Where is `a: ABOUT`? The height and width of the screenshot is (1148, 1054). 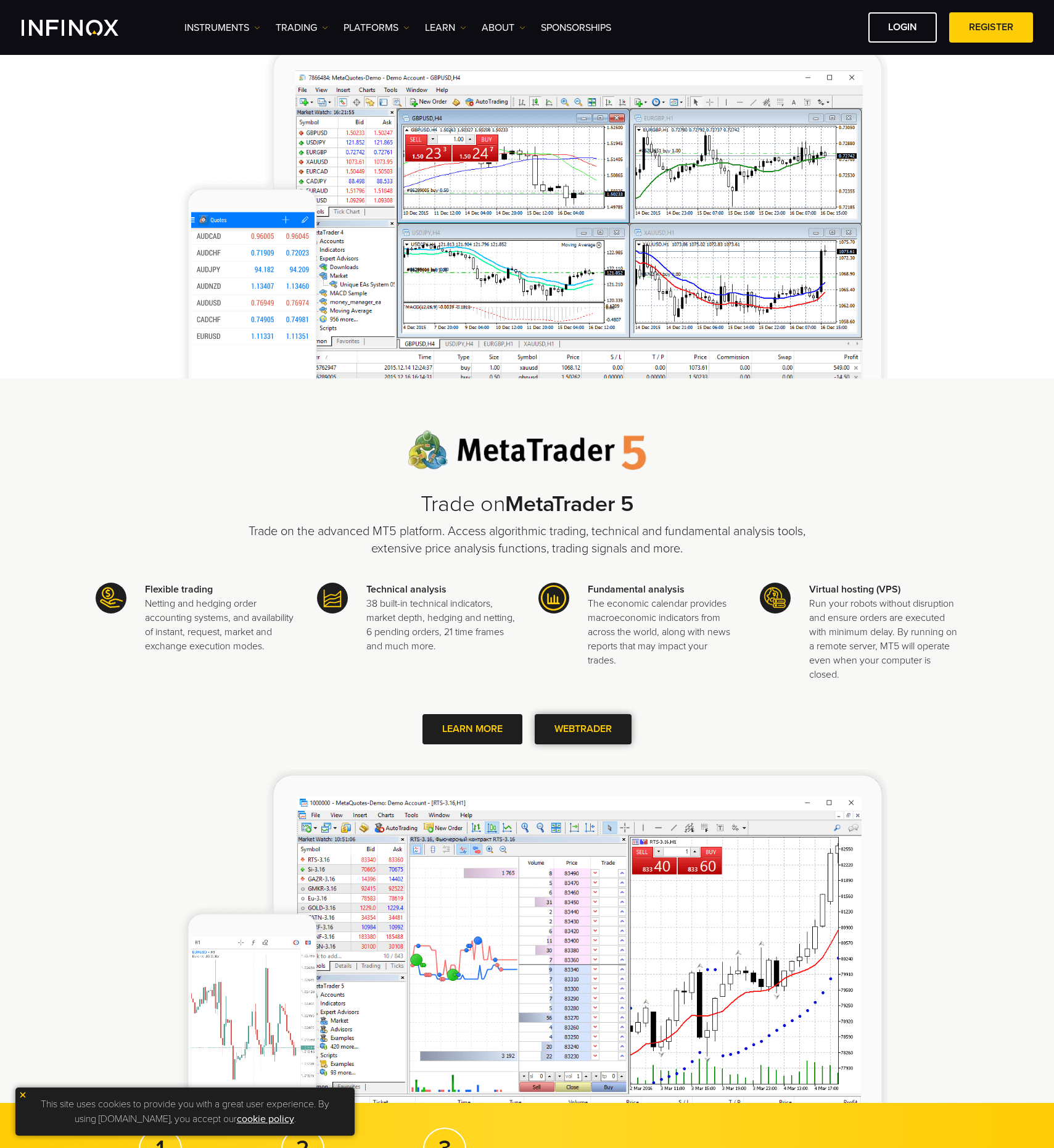 a: ABOUT is located at coordinates (504, 28).